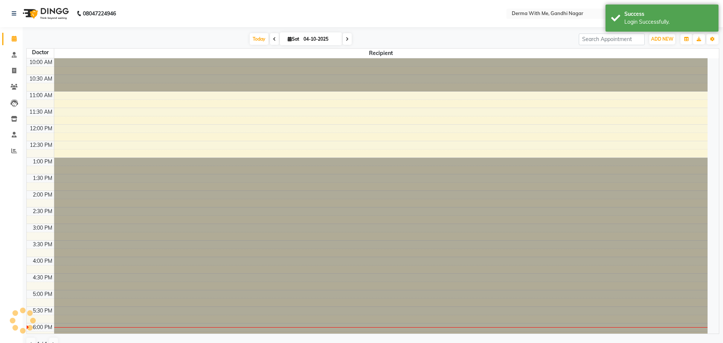 This screenshot has height=343, width=723. What do you see at coordinates (43, 261) in the screenshot?
I see `div: 4:00 PM` at bounding box center [43, 261].